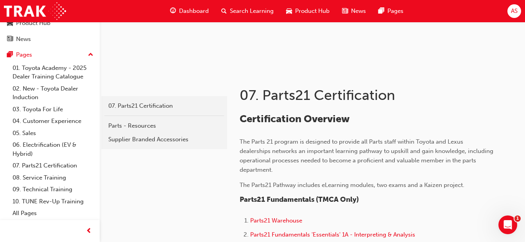 The image size is (525, 242). What do you see at coordinates (164, 126) in the screenshot?
I see `a: Parts - Resources` at bounding box center [164, 126].